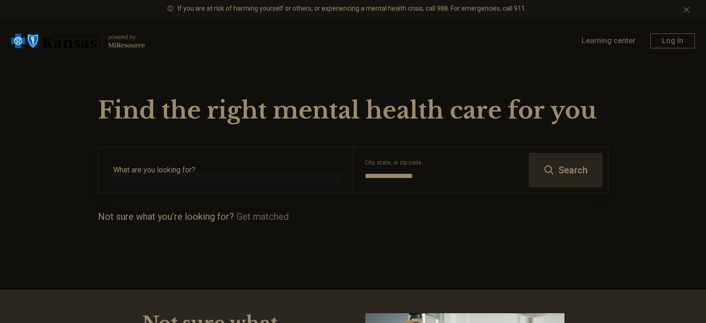 Image resolution: width=706 pixels, height=323 pixels. Describe the element at coordinates (78, 41) in the screenshot. I see `a: Blue Cross Blue Shield Kansaspowered by` at that location.